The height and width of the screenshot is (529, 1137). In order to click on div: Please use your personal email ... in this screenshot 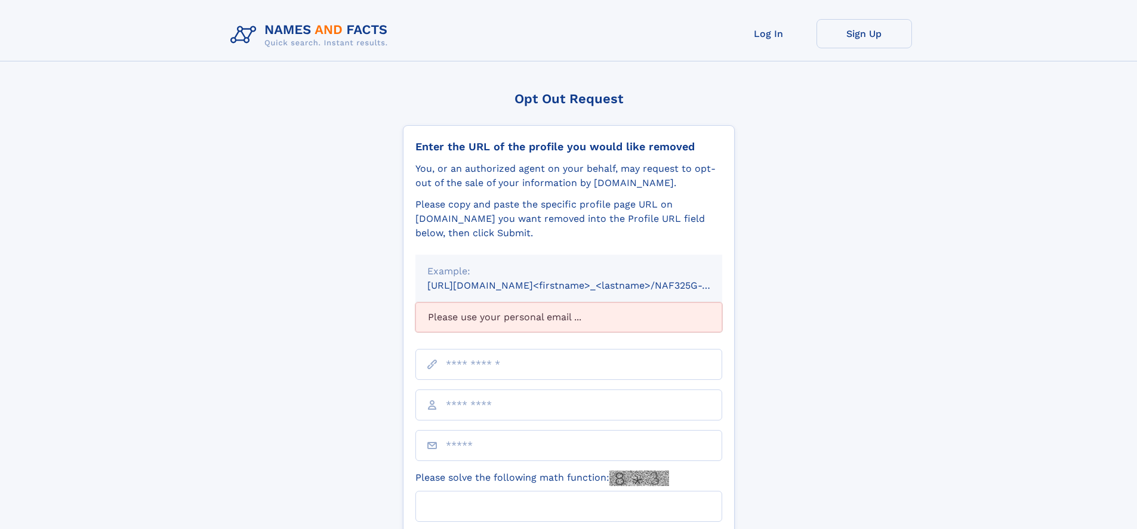, I will do `click(569, 318)`.